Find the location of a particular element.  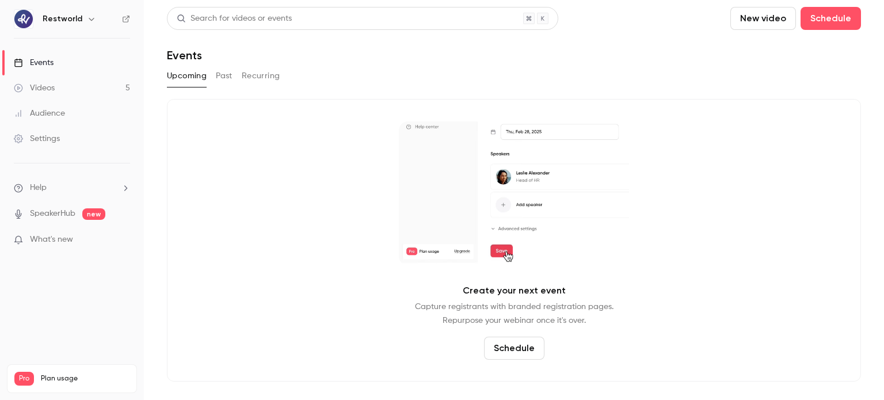

button: Upcoming is located at coordinates (186, 76).